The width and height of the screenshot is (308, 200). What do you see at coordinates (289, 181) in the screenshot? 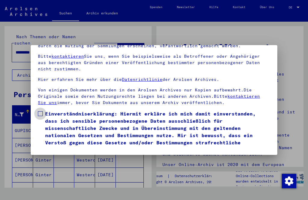
I see `img: Zustimmung ändern` at bounding box center [289, 181].